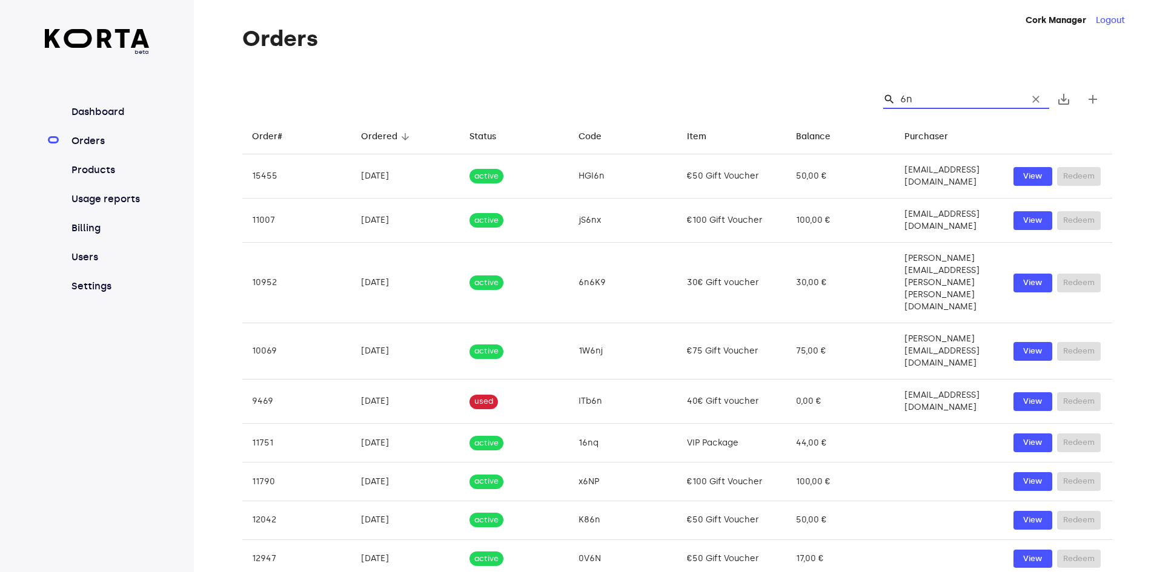 The image size is (1154, 572). Describe the element at coordinates (297, 402) in the screenshot. I see `td: 9469` at that location.